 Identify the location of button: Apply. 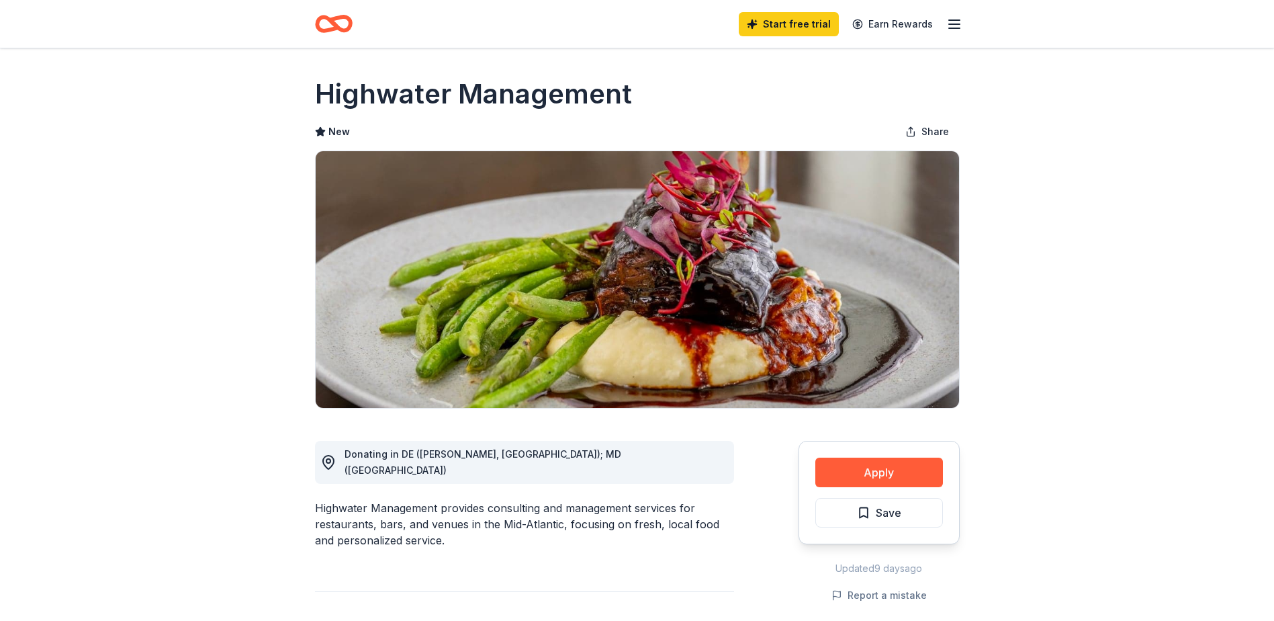
(879, 472).